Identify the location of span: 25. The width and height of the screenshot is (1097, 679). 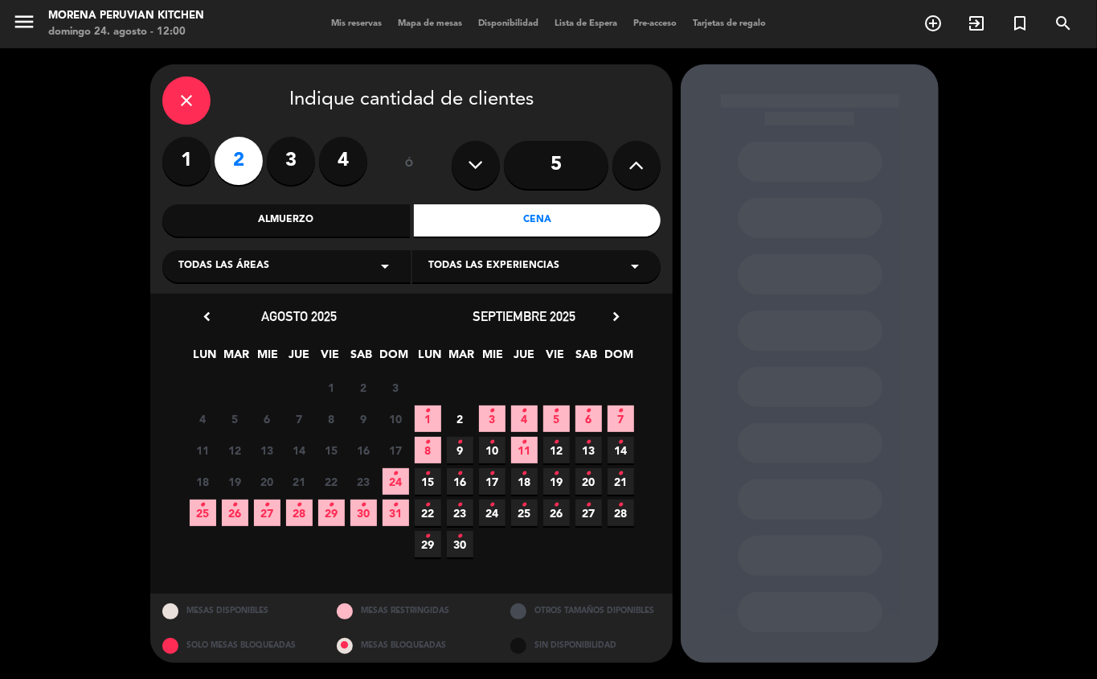
(524, 512).